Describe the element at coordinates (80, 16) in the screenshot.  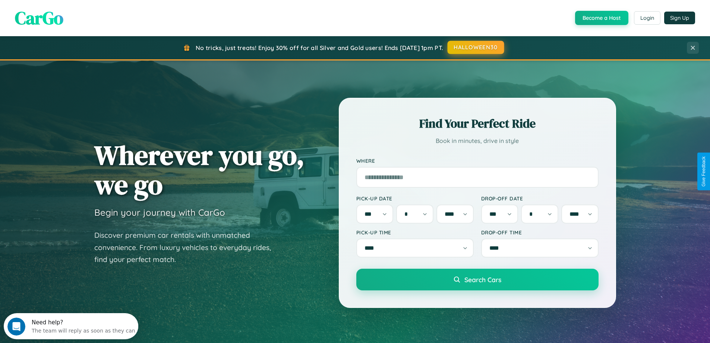
I see `div: The team will reply as soon as they can` at that location.